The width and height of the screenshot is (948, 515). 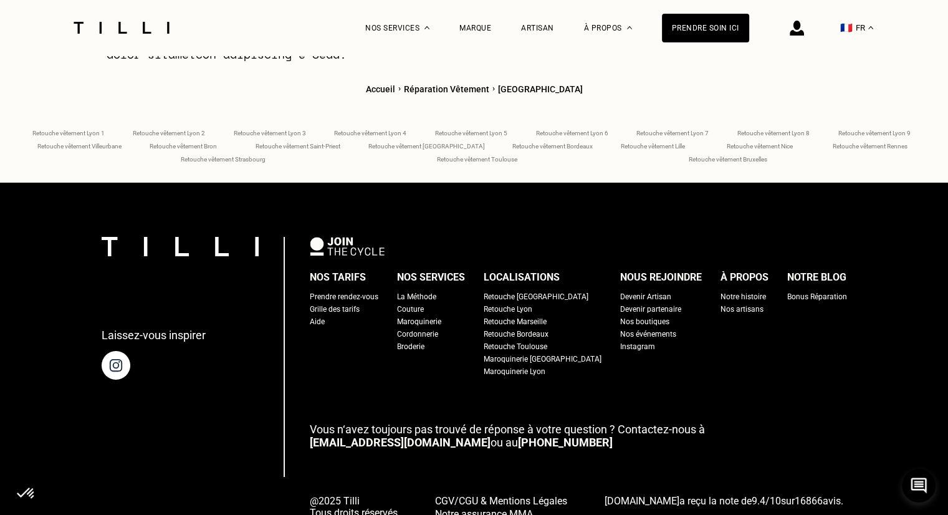 What do you see at coordinates (760, 144) in the screenshot?
I see `a: Retouche vêtement Nice` at bounding box center [760, 144].